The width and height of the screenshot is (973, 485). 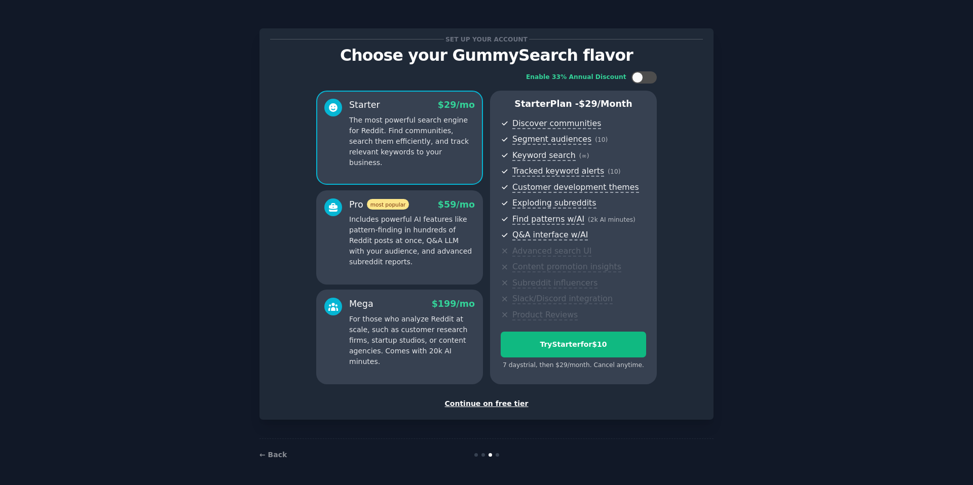 What do you see at coordinates (576, 187) in the screenshot?
I see `span: Customer development themes` at bounding box center [576, 187].